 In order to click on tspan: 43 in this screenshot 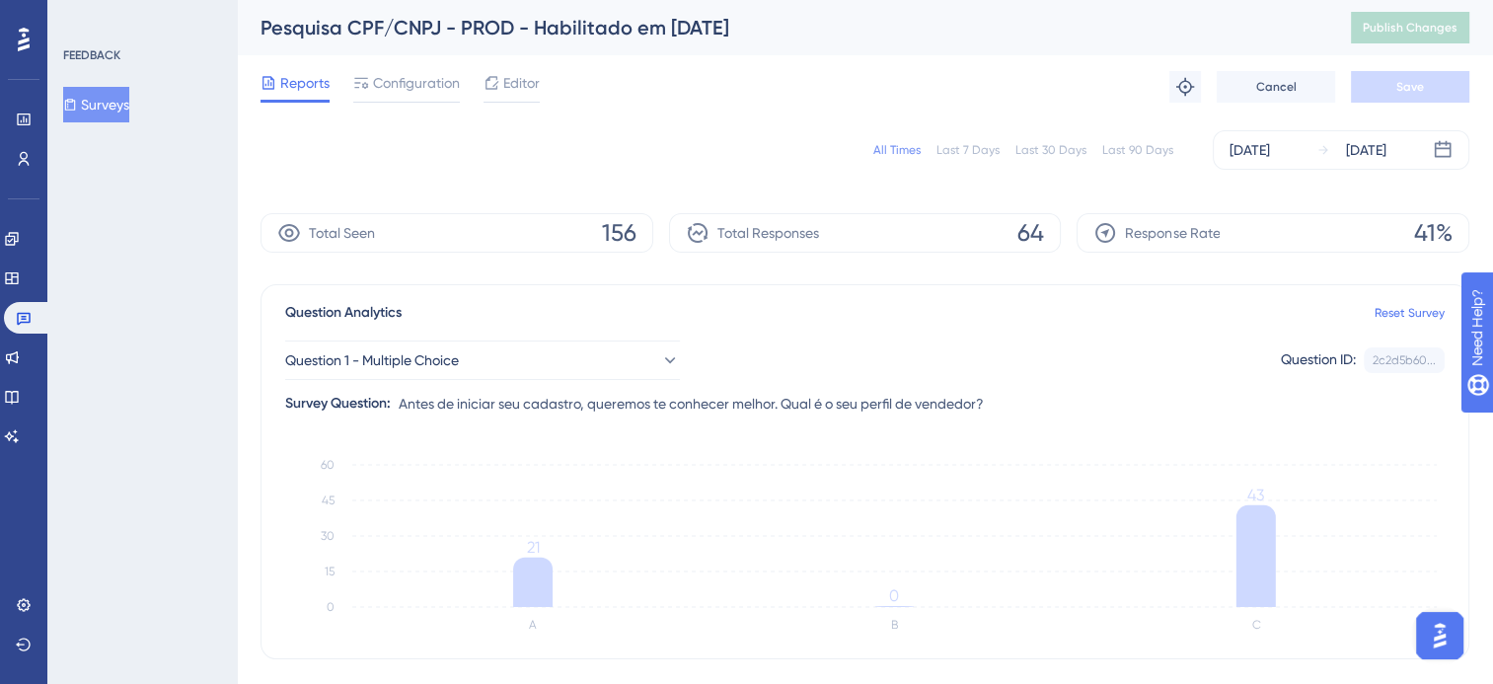, I will do `click(1255, 494)`.